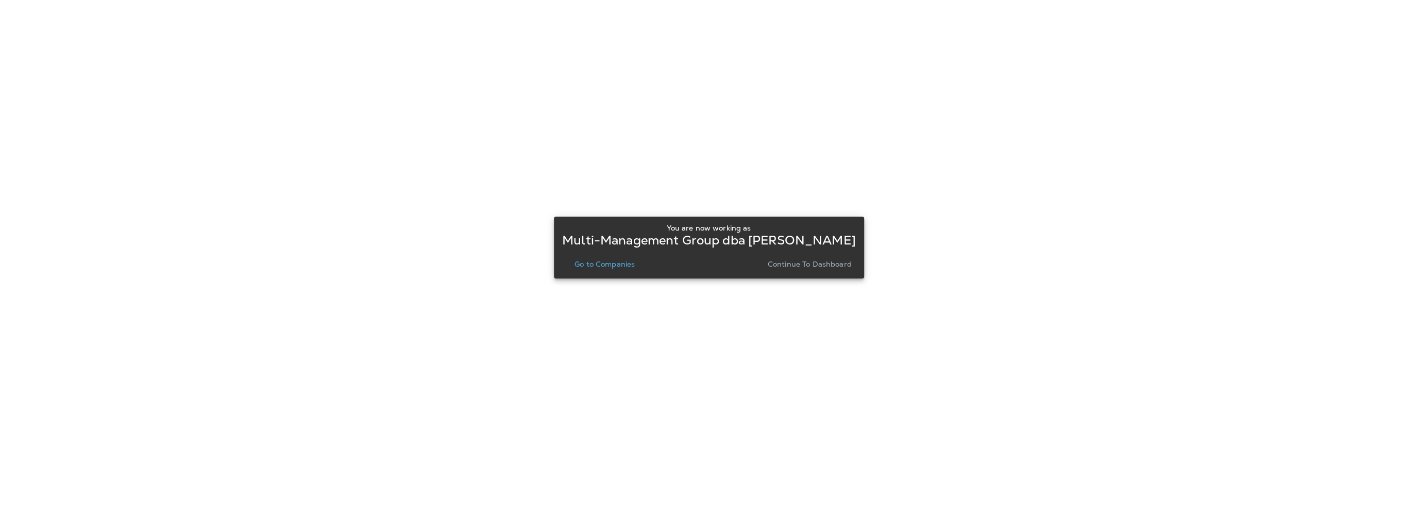  What do you see at coordinates (708, 228) in the screenshot?
I see `p: You are now working as` at bounding box center [708, 228].